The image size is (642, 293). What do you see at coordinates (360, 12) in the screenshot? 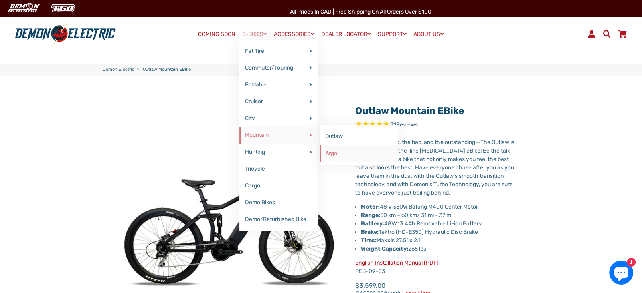
I see `span: All Prices in CAD | Free shipping on all orders over $100` at bounding box center [360, 12].